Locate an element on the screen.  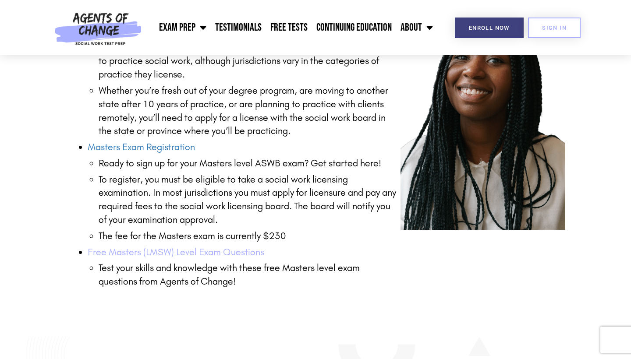
span: Enroll Now is located at coordinates (489, 28).